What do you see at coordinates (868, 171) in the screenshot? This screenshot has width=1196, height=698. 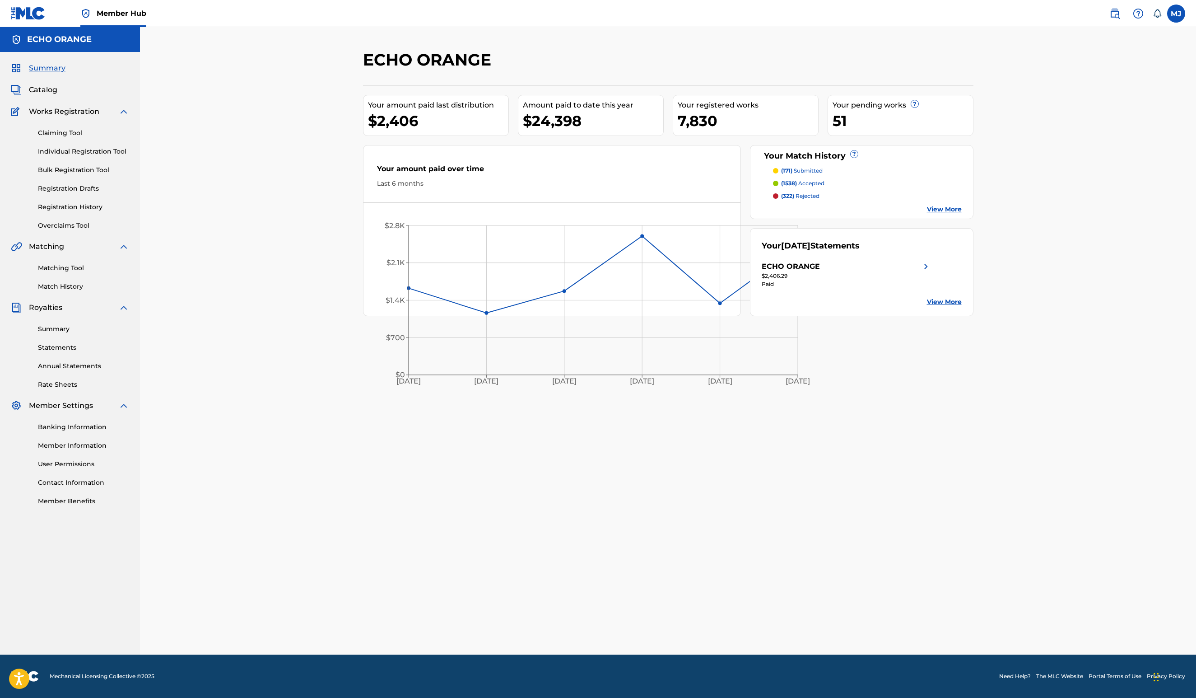 I see `a: (171) submitted` at bounding box center [868, 171].